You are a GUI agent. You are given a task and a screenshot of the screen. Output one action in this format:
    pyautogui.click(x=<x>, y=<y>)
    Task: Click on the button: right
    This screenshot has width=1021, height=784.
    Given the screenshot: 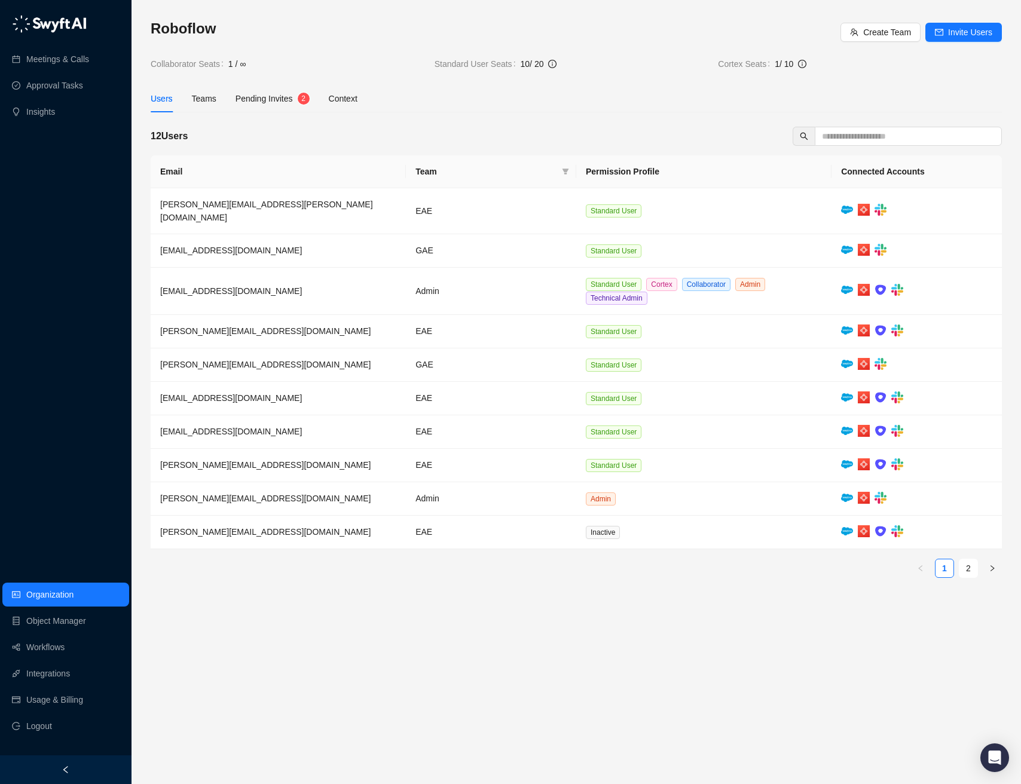 What is the action you would take?
    pyautogui.click(x=992, y=569)
    